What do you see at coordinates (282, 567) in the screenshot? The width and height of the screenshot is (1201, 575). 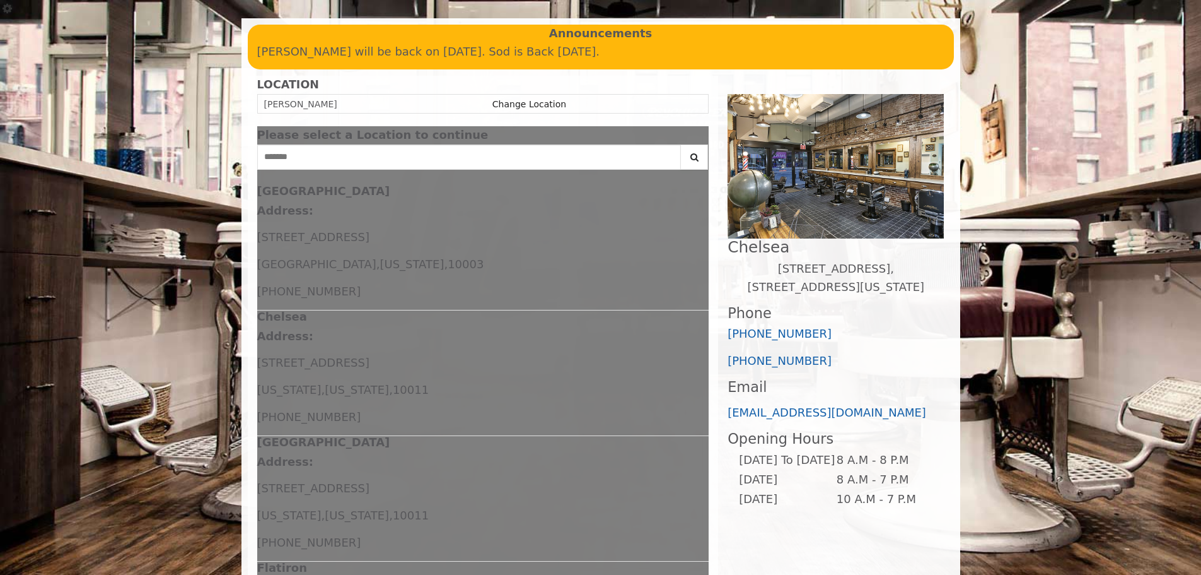 I see `b: Flatiron` at bounding box center [282, 567].